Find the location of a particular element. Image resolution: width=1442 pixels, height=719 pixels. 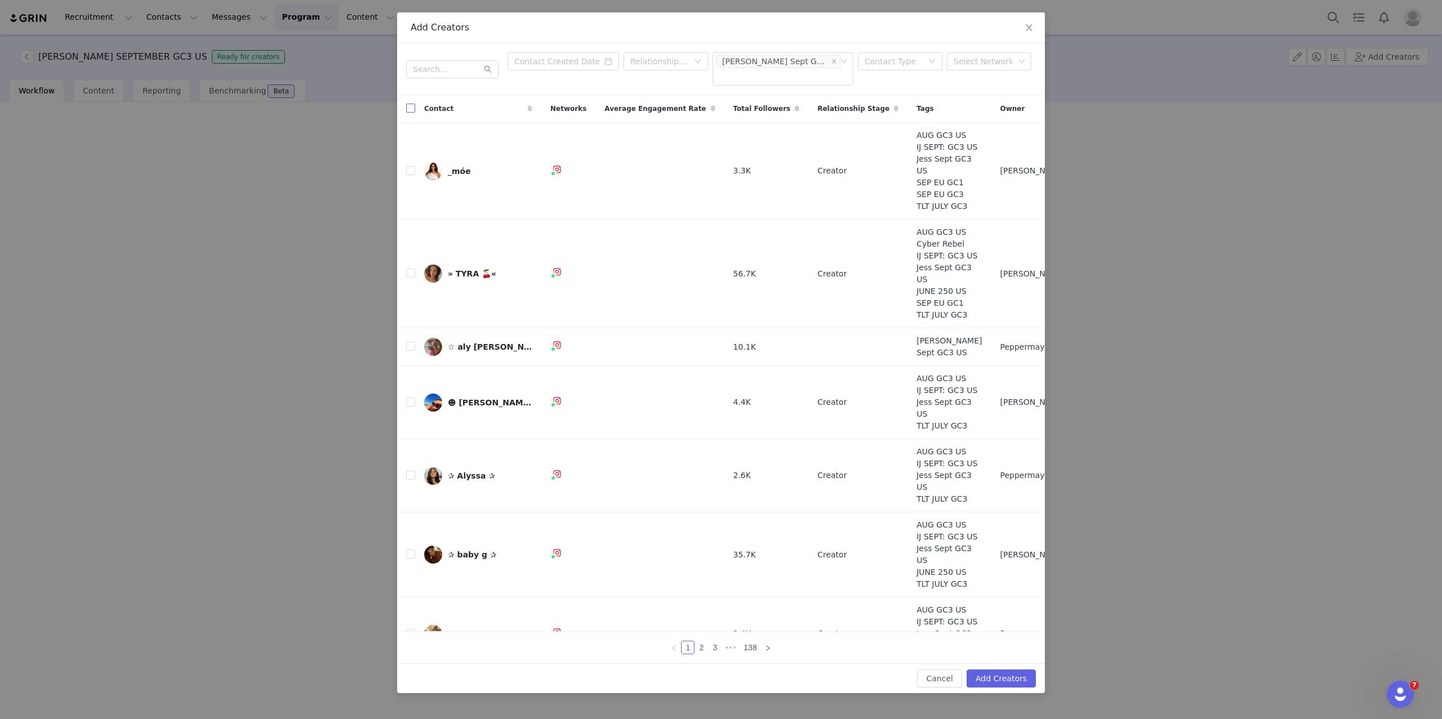

span: Contact is located at coordinates (439, 109).